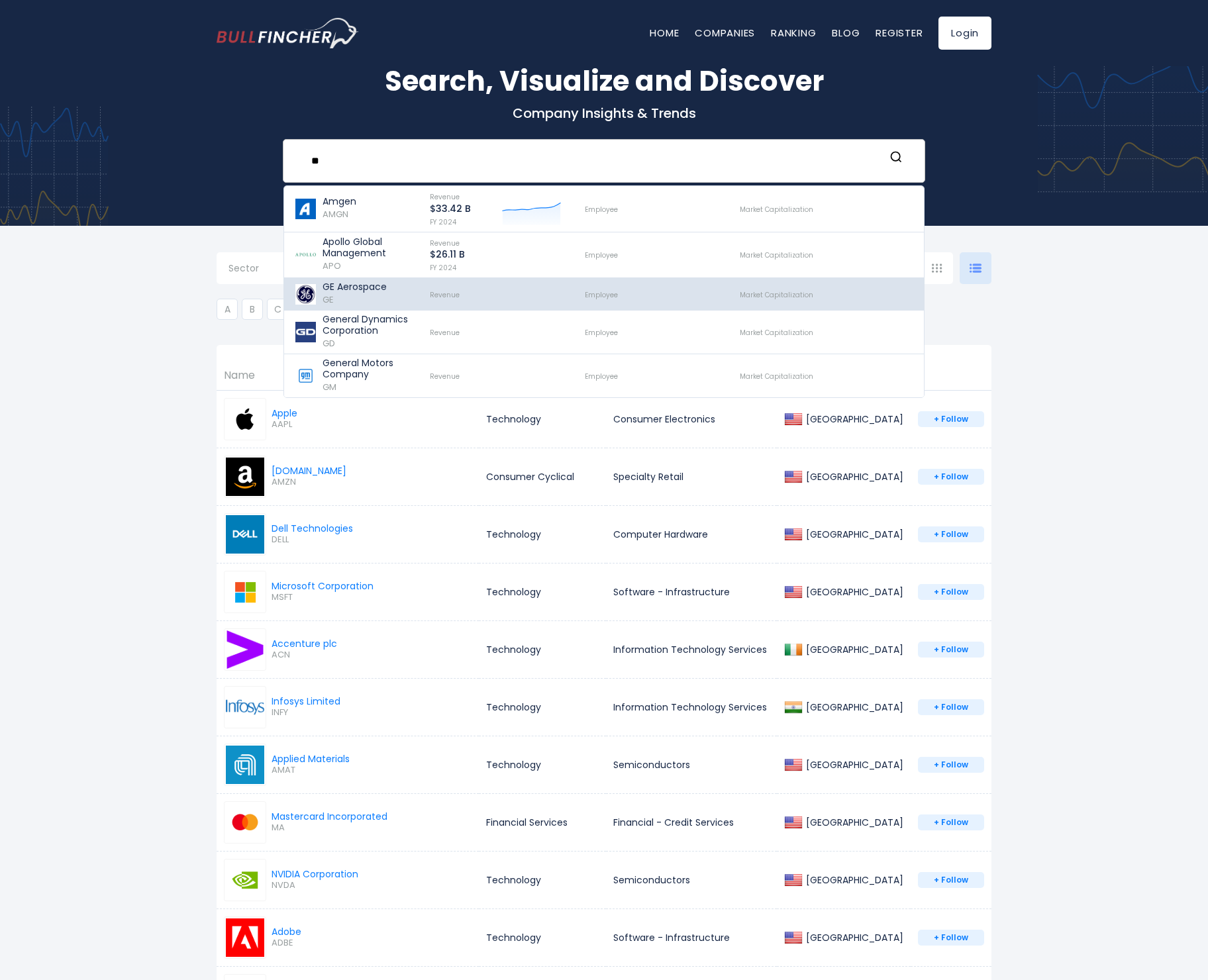 The width and height of the screenshot is (1208, 980). I want to click on div: Apple, so click(284, 413).